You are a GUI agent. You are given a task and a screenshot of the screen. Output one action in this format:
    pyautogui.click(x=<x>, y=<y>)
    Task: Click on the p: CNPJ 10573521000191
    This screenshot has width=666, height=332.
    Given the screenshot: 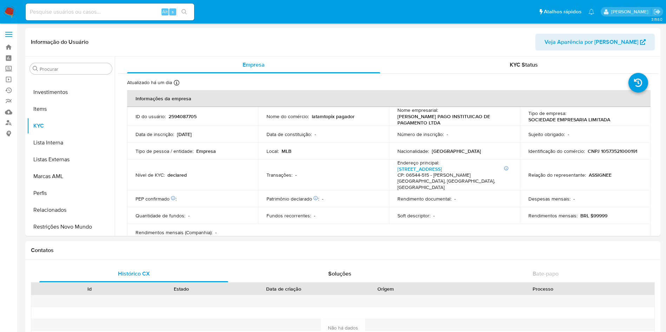 What is the action you would take?
    pyautogui.click(x=612, y=151)
    